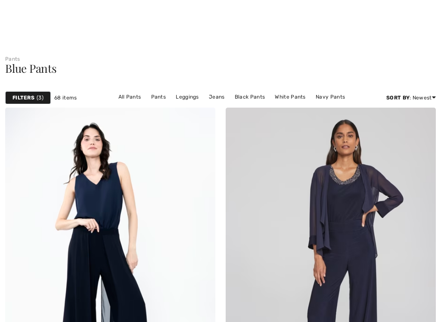 Image resolution: width=441 pixels, height=322 pixels. I want to click on a: All Pants, so click(130, 97).